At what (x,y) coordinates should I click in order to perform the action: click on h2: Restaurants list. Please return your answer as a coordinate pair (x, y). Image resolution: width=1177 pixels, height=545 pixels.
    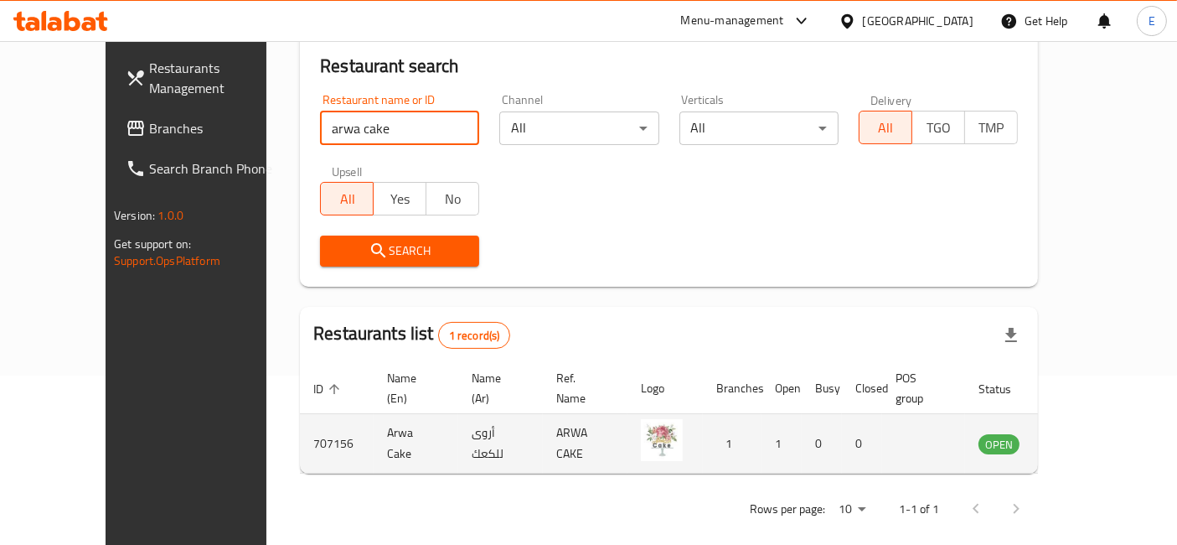
    Looking at the image, I should click on (411, 334).